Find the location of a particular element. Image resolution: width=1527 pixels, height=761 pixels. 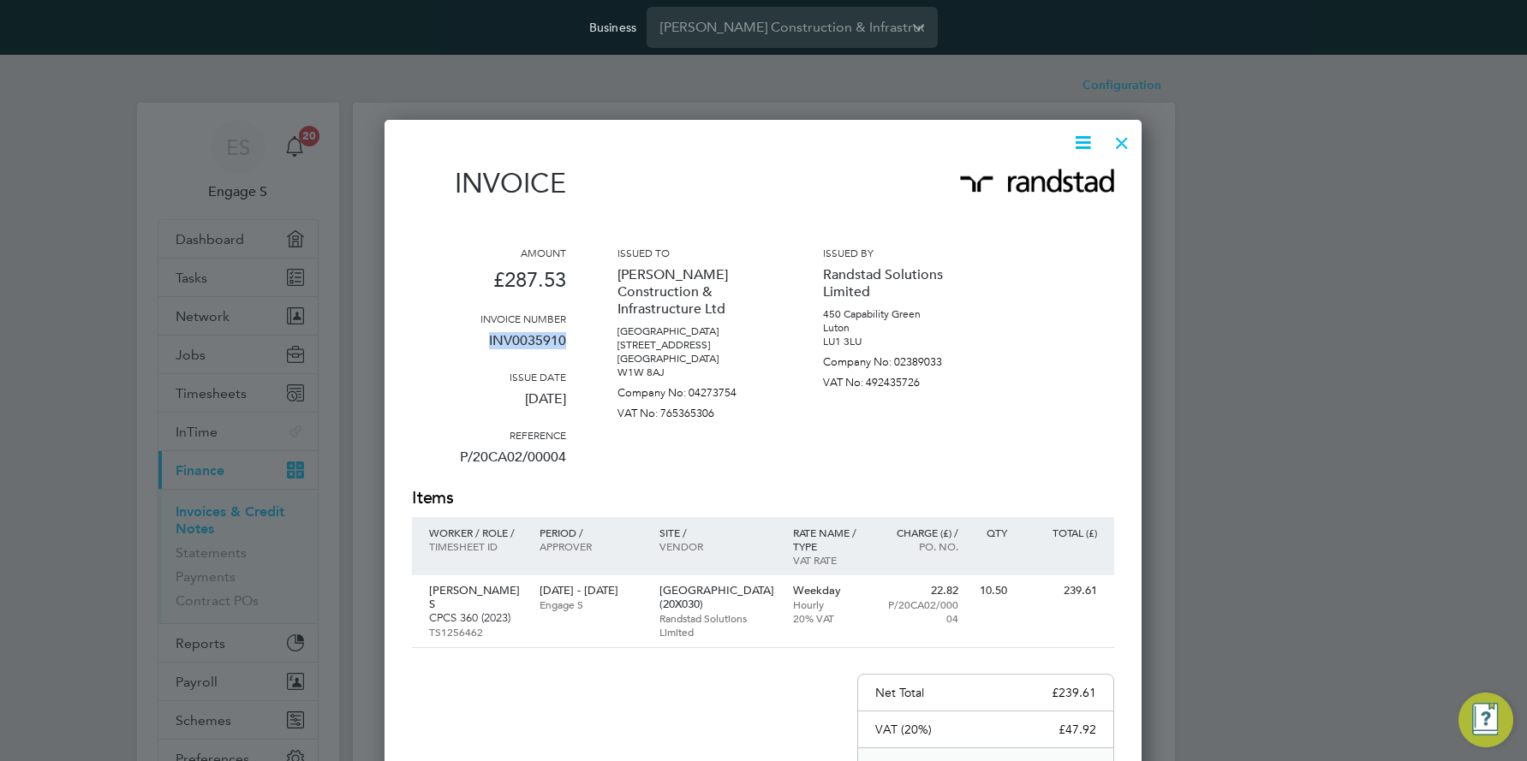

label: Business is located at coordinates (612, 27).